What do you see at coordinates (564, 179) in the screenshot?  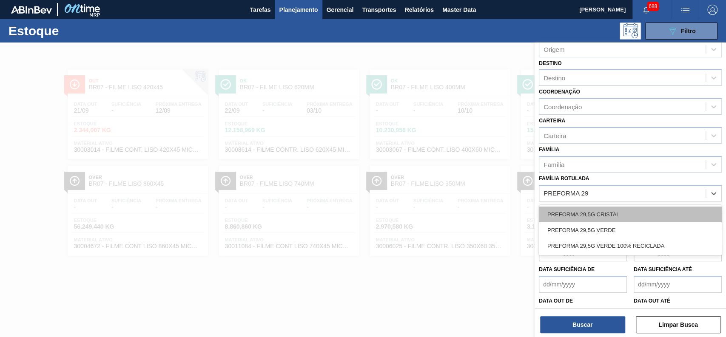 I see `label: Família Rotulada` at bounding box center [564, 179].